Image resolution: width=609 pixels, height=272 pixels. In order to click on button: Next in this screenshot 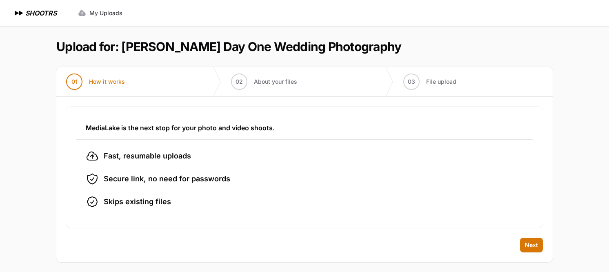, I will do `click(532, 245)`.